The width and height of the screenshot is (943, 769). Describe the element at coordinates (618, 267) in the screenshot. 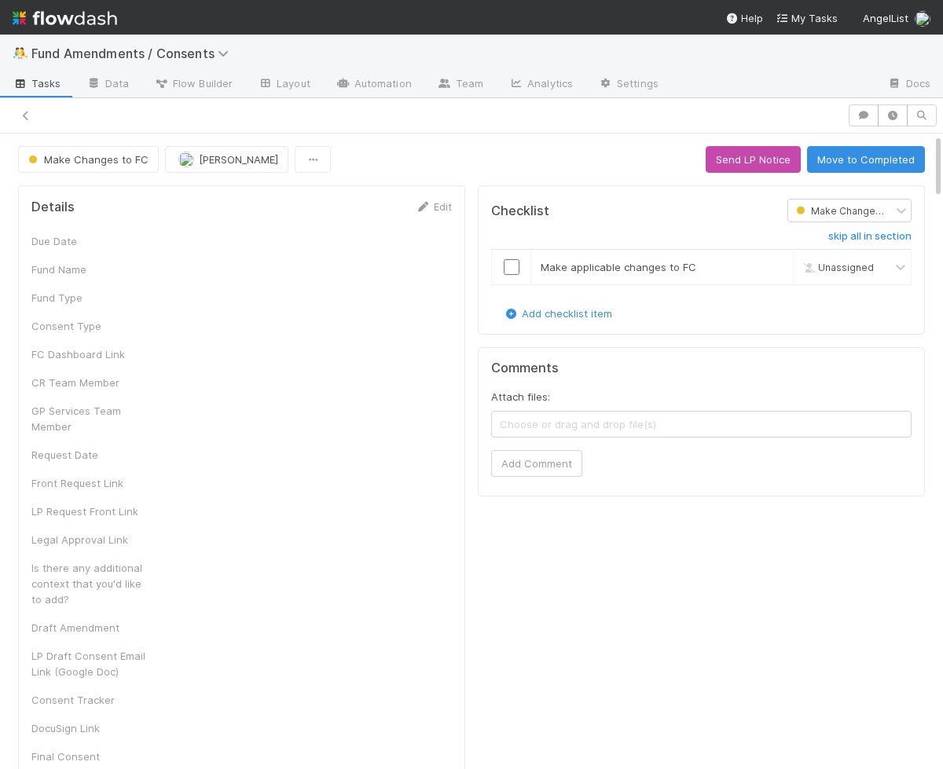

I see `span: Make applicable changes to FC` at that location.